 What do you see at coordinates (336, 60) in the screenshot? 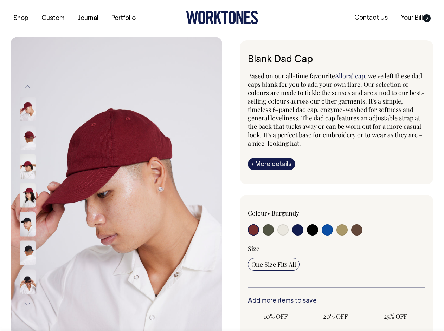
I see `h6: Blank Dad Cap` at bounding box center [336, 60].